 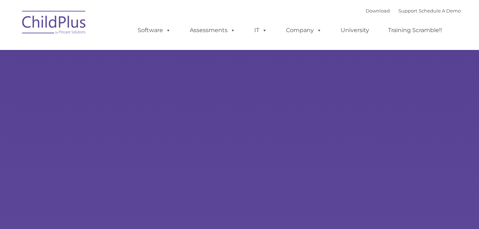 I want to click on a: Download, so click(x=378, y=11).